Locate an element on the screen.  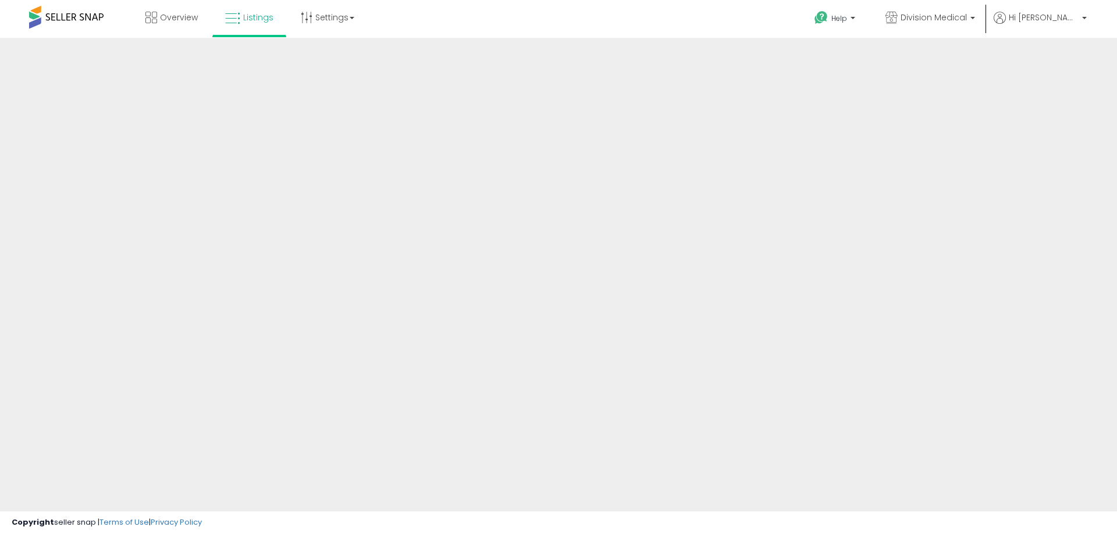
i: Get Help is located at coordinates (821, 17).